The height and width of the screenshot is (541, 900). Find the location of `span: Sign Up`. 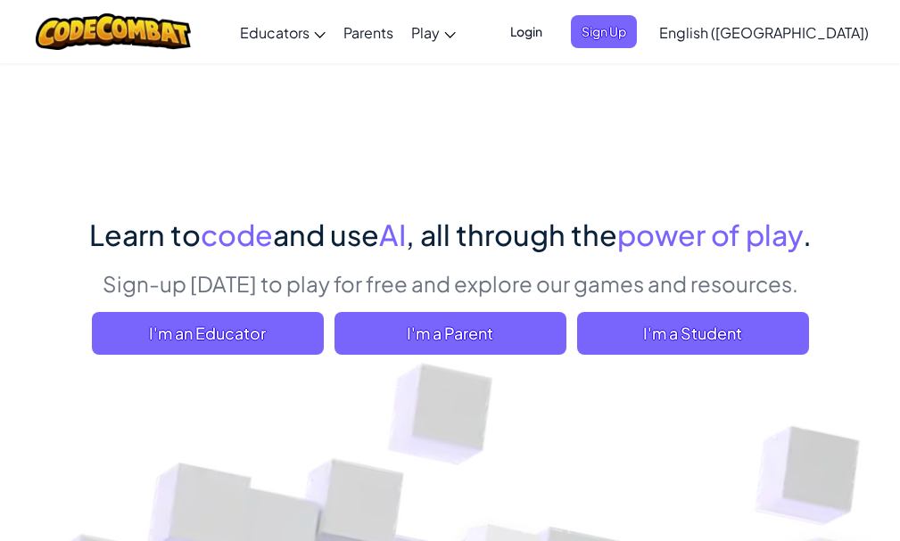

span: Sign Up is located at coordinates (604, 31).